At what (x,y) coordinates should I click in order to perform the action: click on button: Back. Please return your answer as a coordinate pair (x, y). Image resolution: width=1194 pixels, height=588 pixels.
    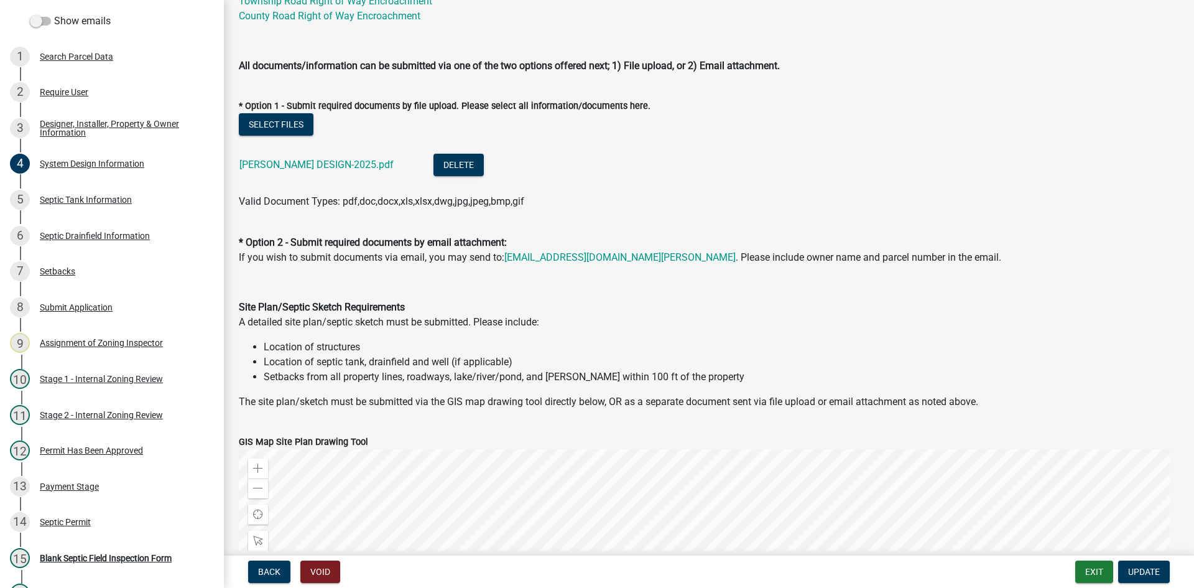
    Looking at the image, I should click on (269, 571).